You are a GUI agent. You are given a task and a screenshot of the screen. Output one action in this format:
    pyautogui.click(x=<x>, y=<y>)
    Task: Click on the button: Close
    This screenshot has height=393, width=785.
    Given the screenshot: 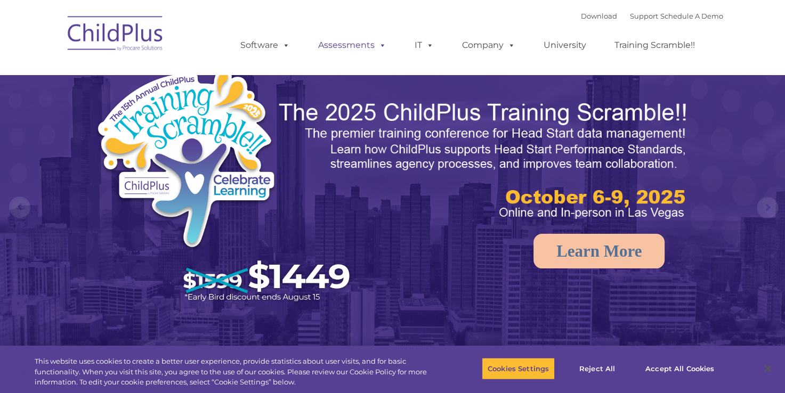 What is the action you would take?
    pyautogui.click(x=768, y=369)
    